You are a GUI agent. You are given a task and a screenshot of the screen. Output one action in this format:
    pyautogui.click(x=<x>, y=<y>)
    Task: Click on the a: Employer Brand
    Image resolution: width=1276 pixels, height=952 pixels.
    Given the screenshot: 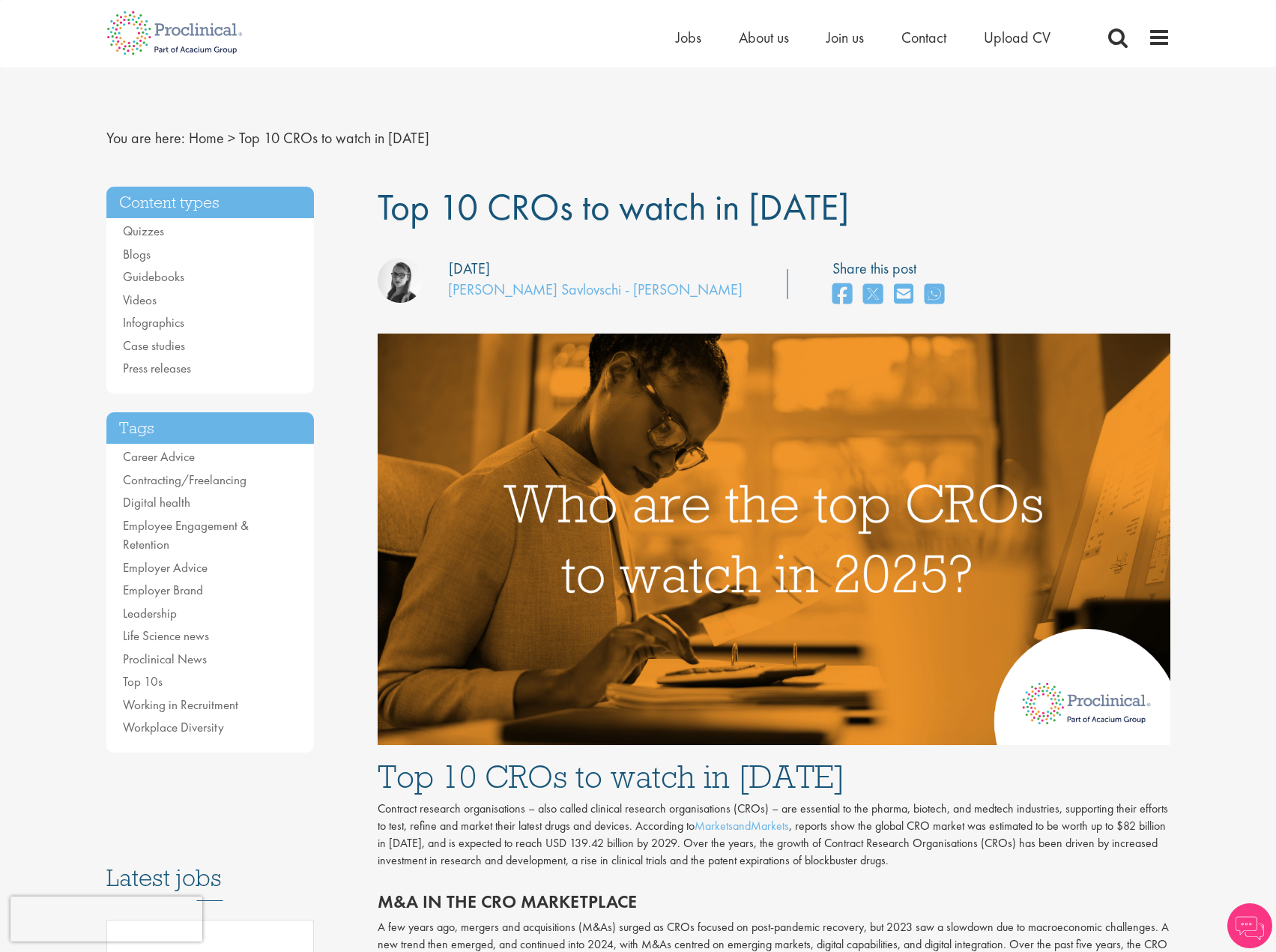 What is the action you would take?
    pyautogui.click(x=163, y=590)
    